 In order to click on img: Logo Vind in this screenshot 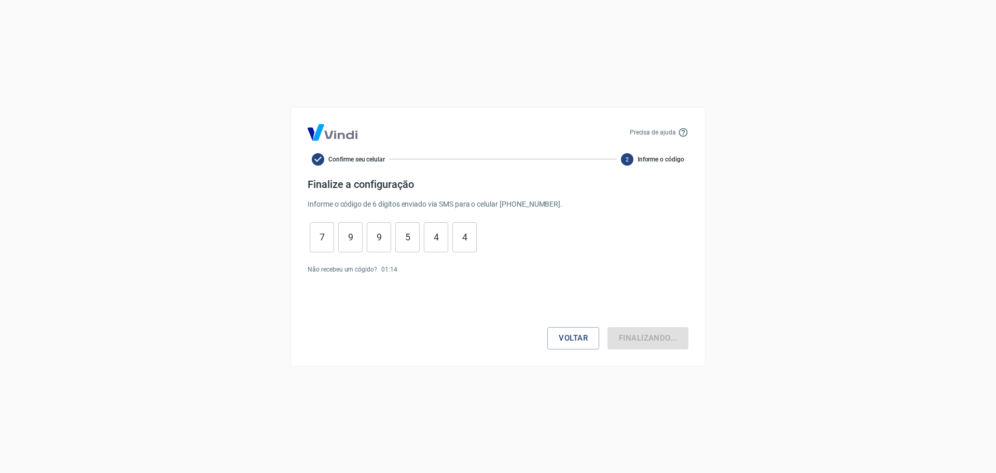, I will do `click(333, 132)`.